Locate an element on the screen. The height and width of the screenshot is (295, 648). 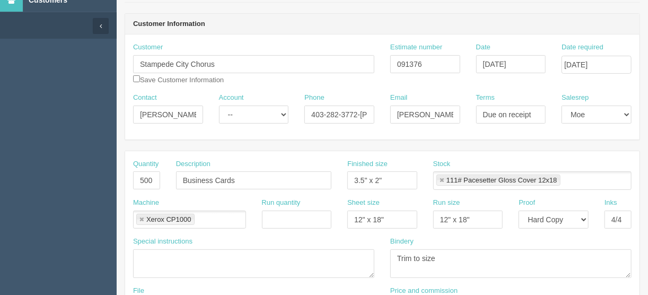
label: Machine is located at coordinates (146, 202).